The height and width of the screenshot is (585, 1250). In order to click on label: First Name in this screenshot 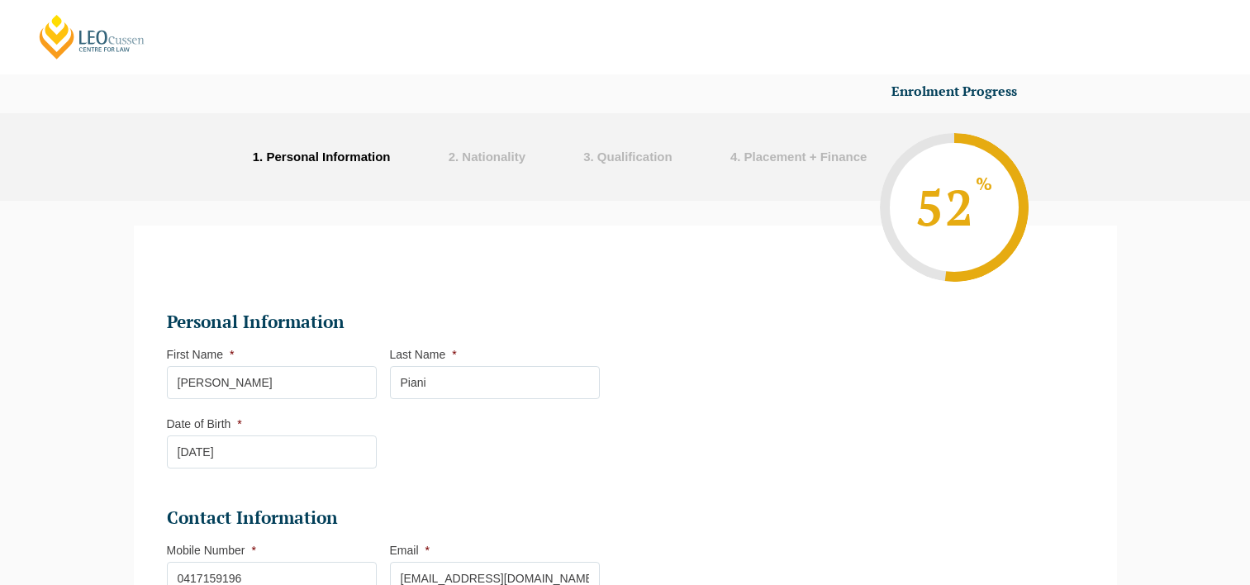, I will do `click(201, 354)`.